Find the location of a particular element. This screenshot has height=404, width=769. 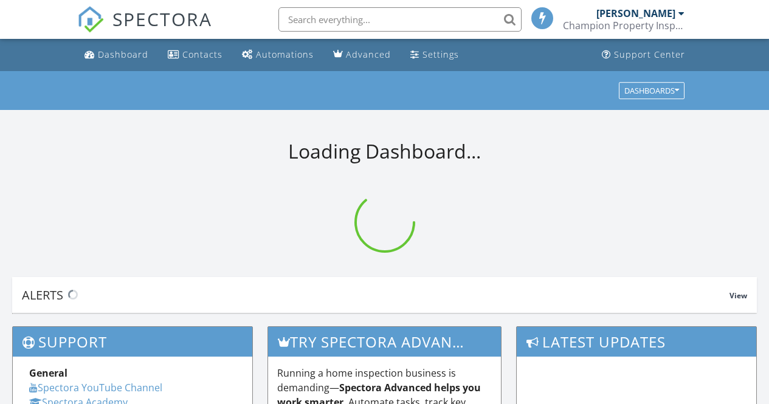

div: Contacts is located at coordinates (202, 54).